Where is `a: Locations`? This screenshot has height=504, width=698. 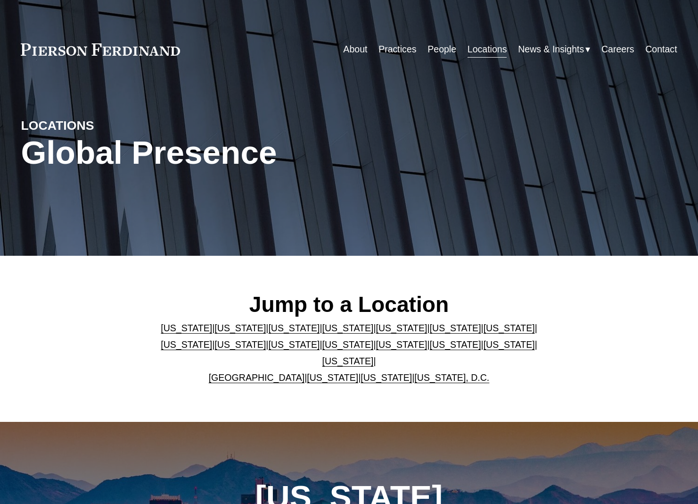 a: Locations is located at coordinates (487, 49).